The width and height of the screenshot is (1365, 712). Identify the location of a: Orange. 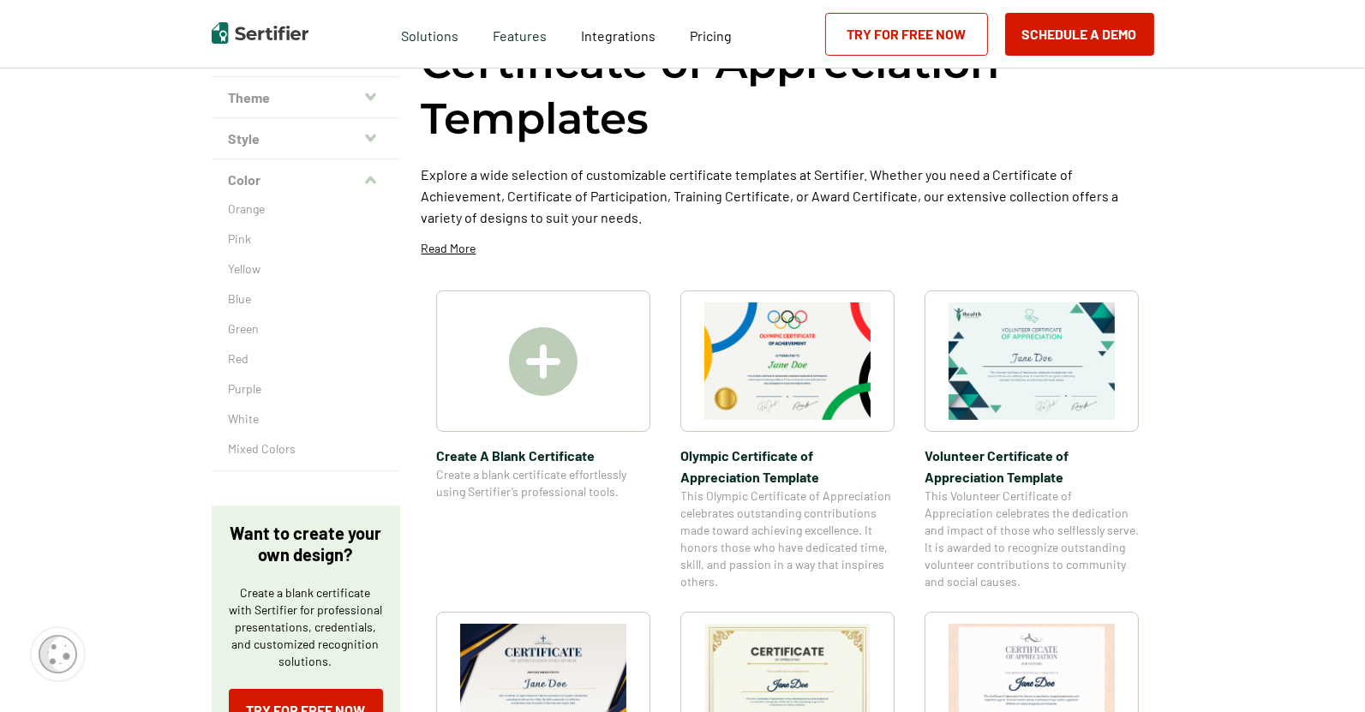
(306, 209).